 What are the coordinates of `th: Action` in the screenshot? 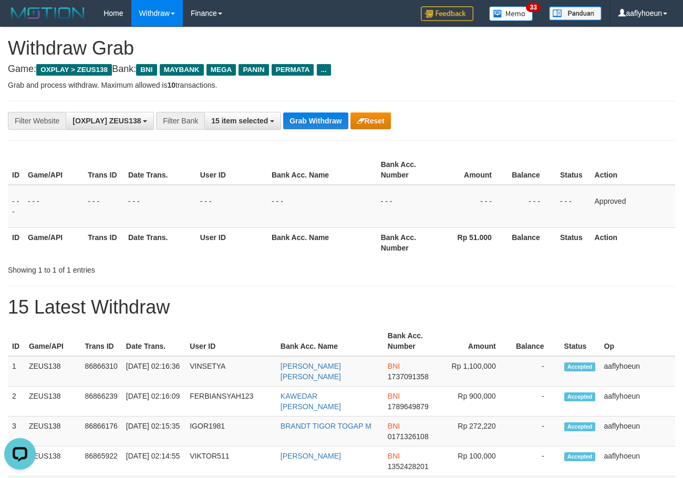 It's located at (633, 242).